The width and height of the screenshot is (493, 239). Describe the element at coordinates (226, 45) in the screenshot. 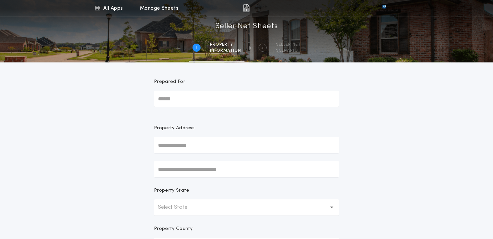

I see `span: Property` at that location.